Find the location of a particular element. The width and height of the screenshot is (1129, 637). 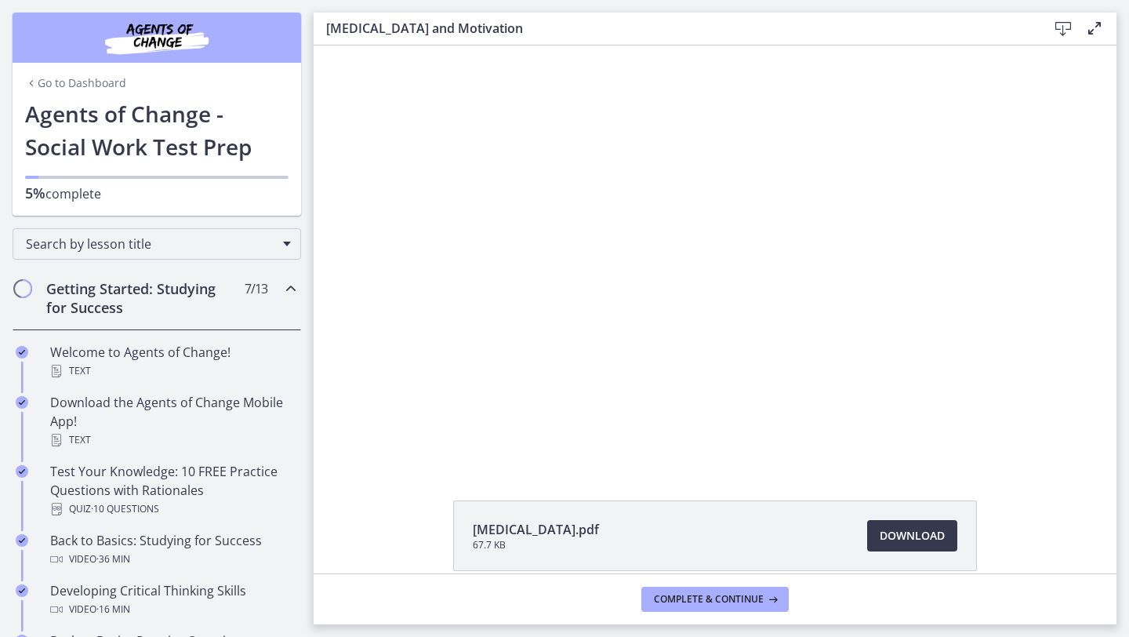

div: Developing Critical Thinking Skills is located at coordinates (172, 600).